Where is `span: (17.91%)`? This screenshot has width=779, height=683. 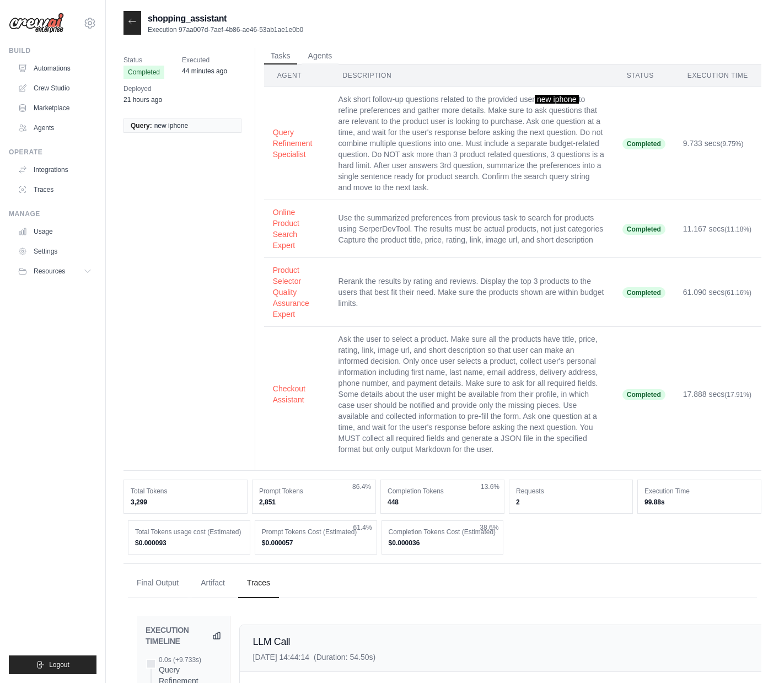 span: (17.91%) is located at coordinates (738, 395).